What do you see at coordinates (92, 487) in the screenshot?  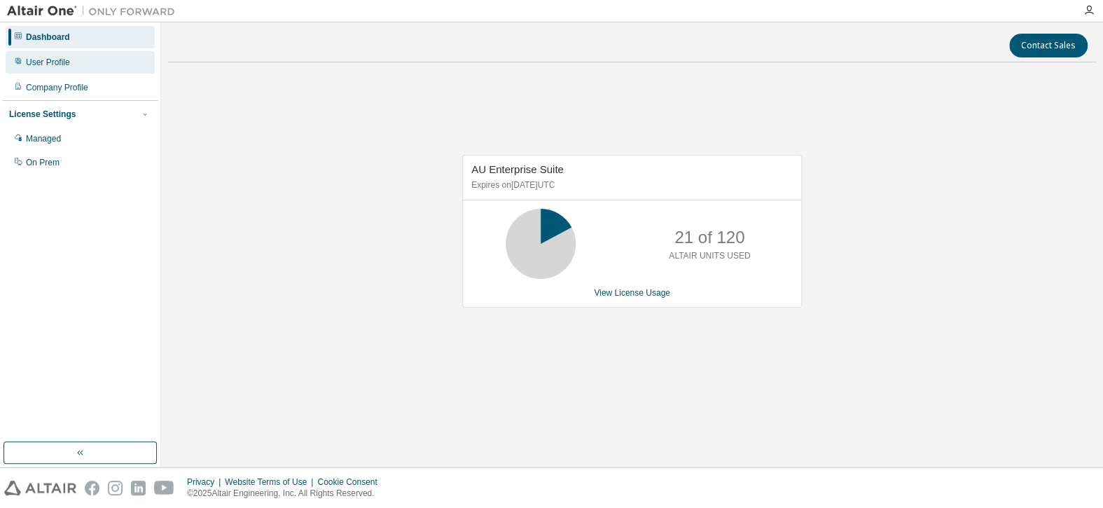 I see `img: facebook.svg` at bounding box center [92, 487].